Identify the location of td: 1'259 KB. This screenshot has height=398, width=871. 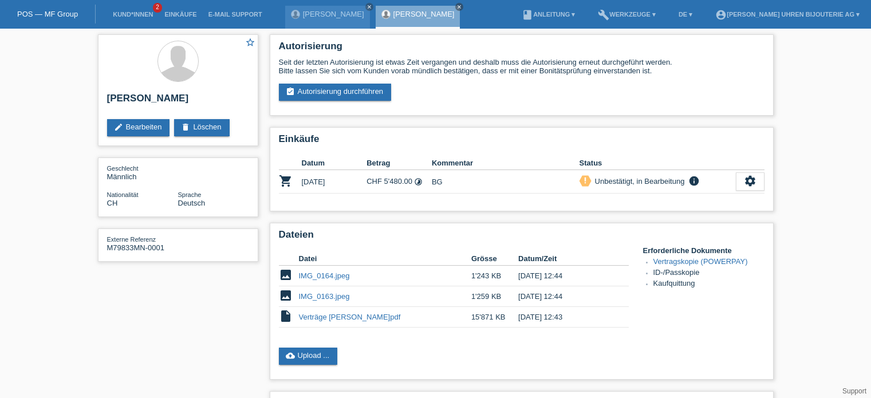
(495, 297).